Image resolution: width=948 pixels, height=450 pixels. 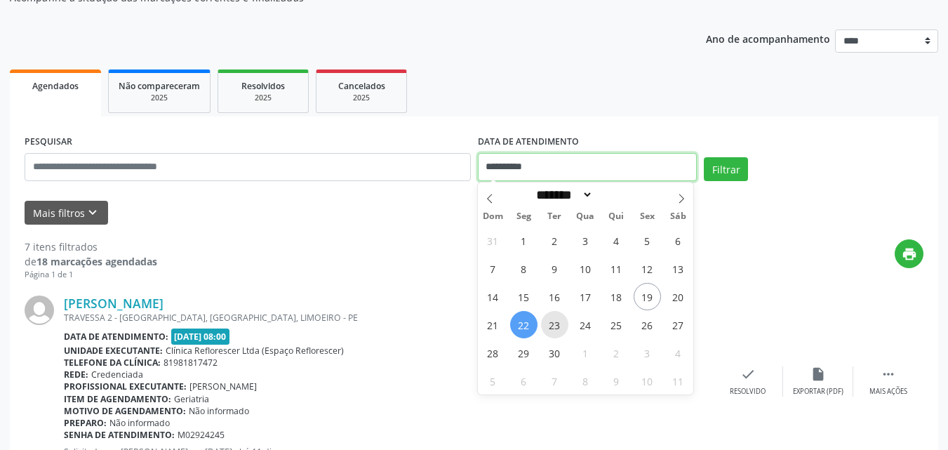 What do you see at coordinates (192, 398) in the screenshot?
I see `span: Geriatria` at bounding box center [192, 398].